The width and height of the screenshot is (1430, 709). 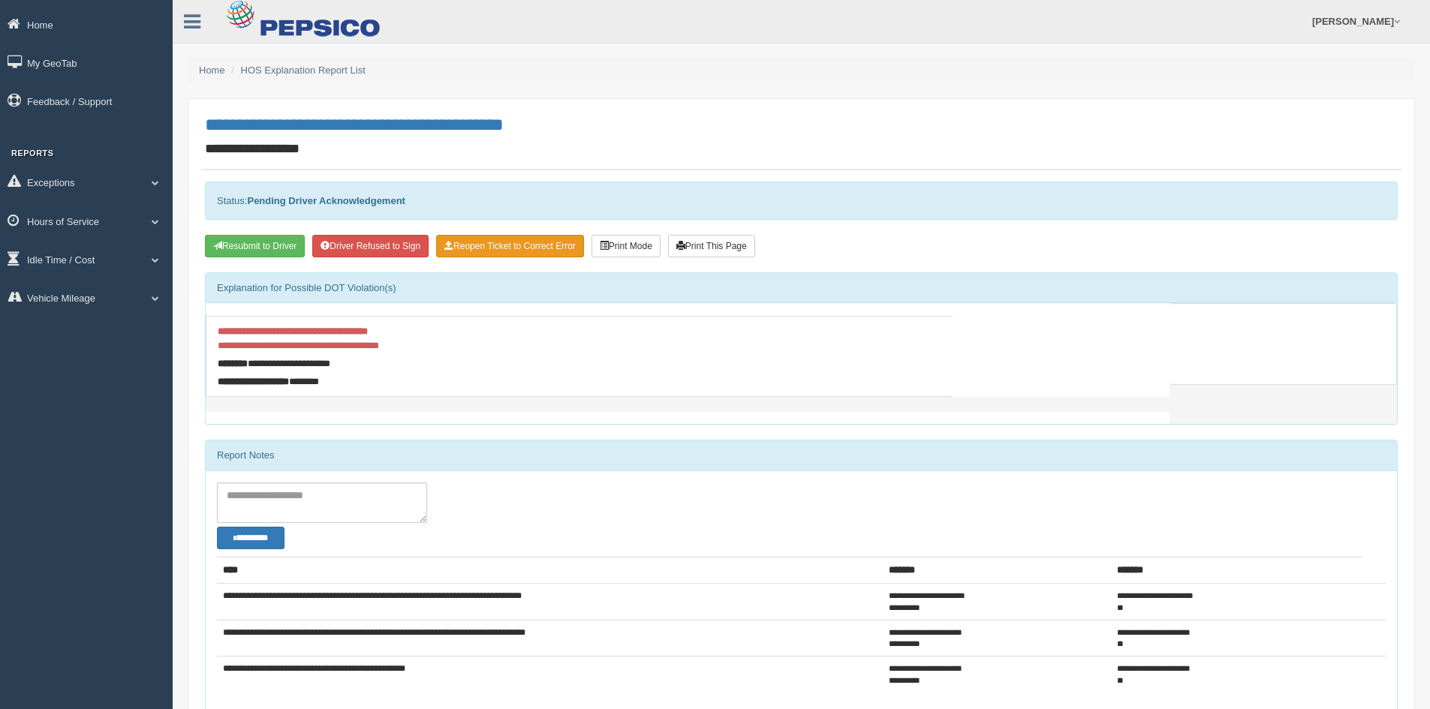 What do you see at coordinates (212, 70) in the screenshot?
I see `a: Home` at bounding box center [212, 70].